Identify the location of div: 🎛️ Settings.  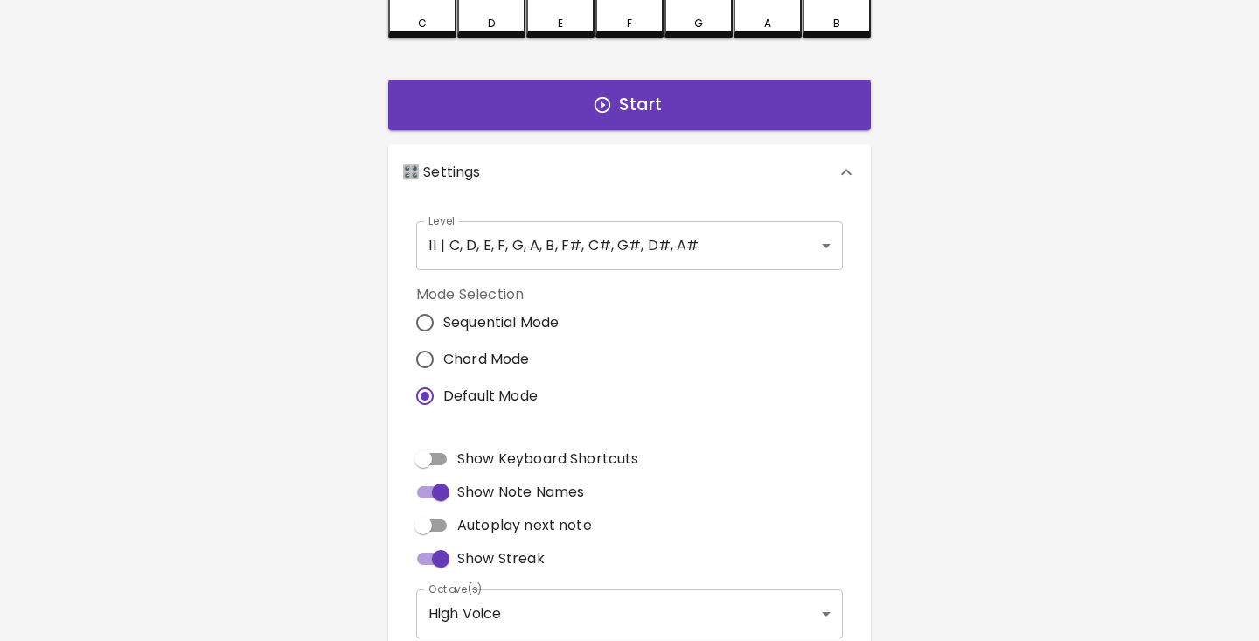
(630, 172).